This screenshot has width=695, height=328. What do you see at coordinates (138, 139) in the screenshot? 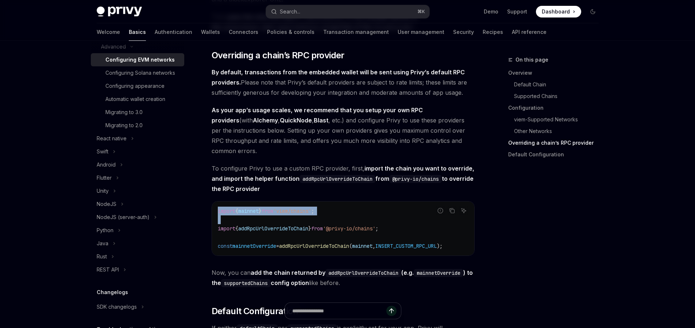
I see `button: Toggle React native section` at bounding box center [138, 139].